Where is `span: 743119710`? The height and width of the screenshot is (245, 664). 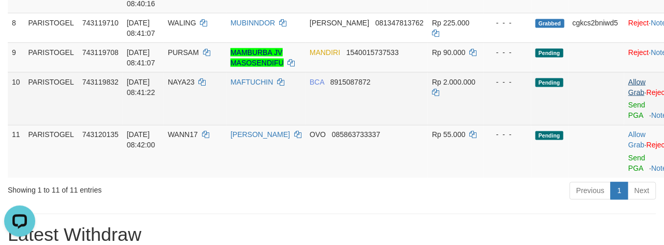
span: 743119710 is located at coordinates (101, 23).